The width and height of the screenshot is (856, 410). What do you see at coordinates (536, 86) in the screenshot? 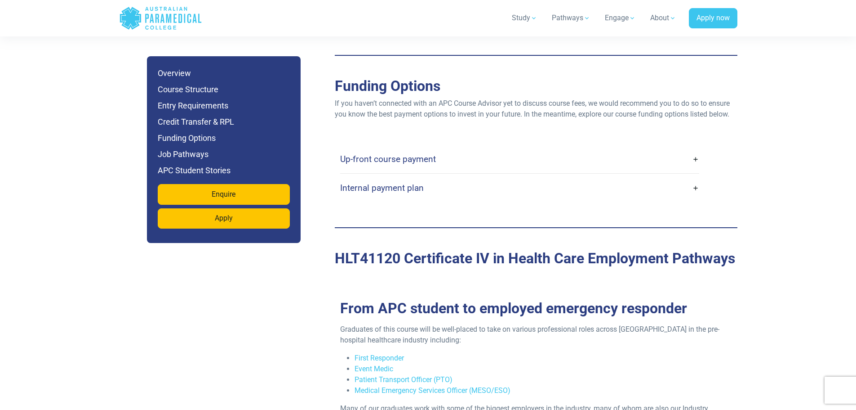
I see `h2: Funding Options` at bounding box center [536, 86].